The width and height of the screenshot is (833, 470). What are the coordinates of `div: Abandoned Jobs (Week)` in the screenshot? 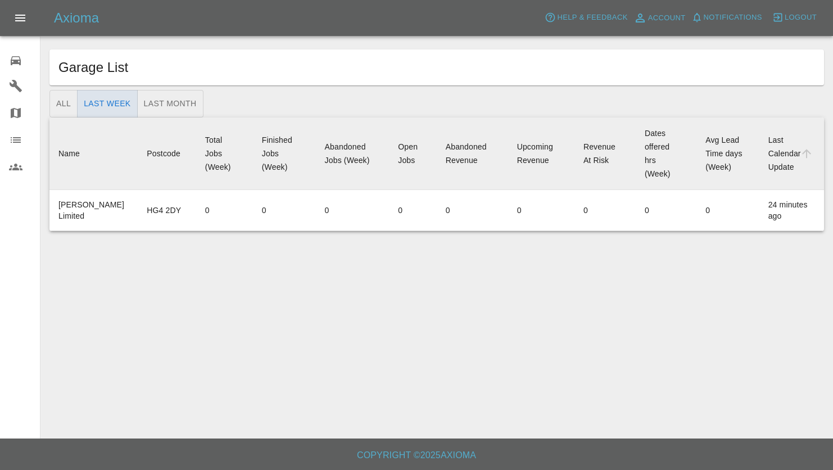 It's located at (347, 153).